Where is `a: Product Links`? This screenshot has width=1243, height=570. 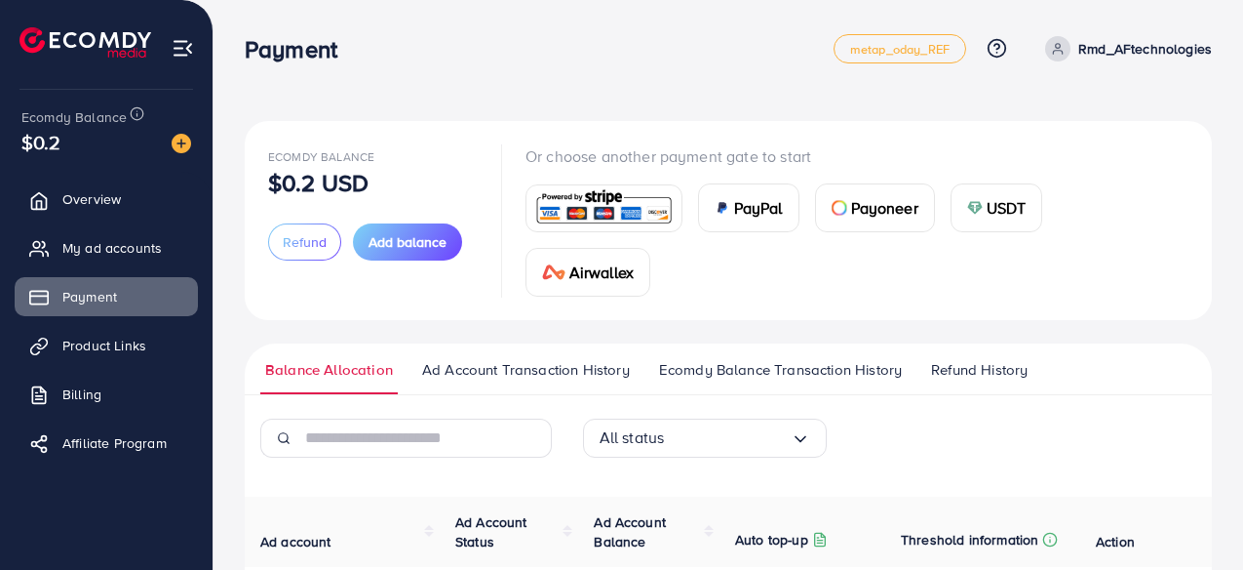
a: Product Links is located at coordinates (106, 345).